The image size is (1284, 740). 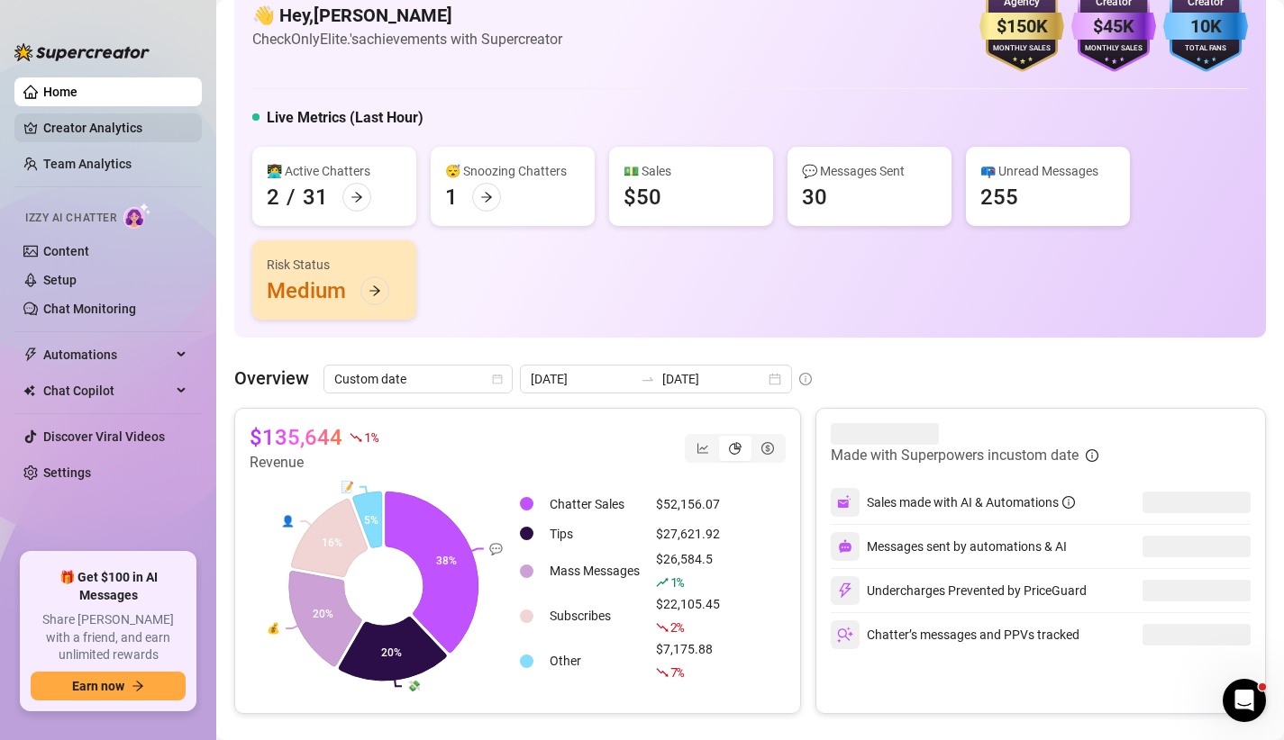 I want to click on article: Revenue, so click(x=313, y=463).